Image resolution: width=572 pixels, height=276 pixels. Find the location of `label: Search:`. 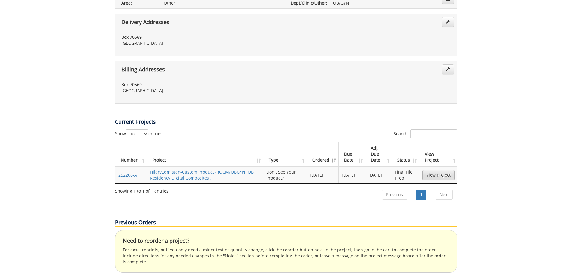

label: Search: is located at coordinates (426, 134).